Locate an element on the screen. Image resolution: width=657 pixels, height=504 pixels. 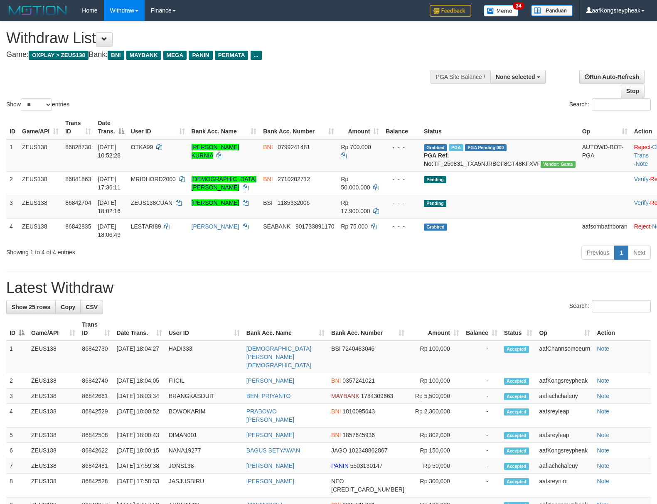
span: Copy 5503130147 to clipboard is located at coordinates (366, 466).